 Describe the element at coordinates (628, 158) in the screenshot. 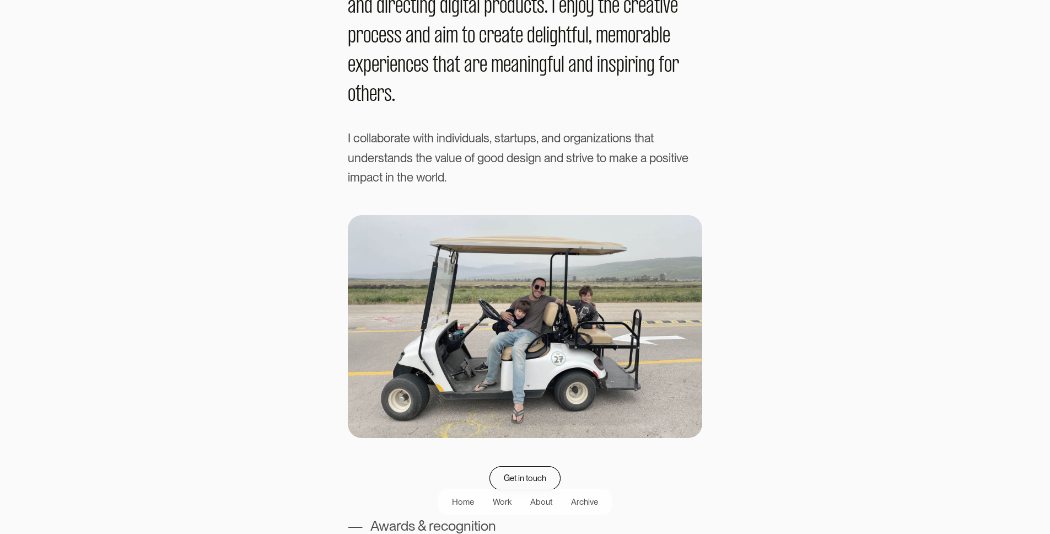

I see `span: k` at that location.